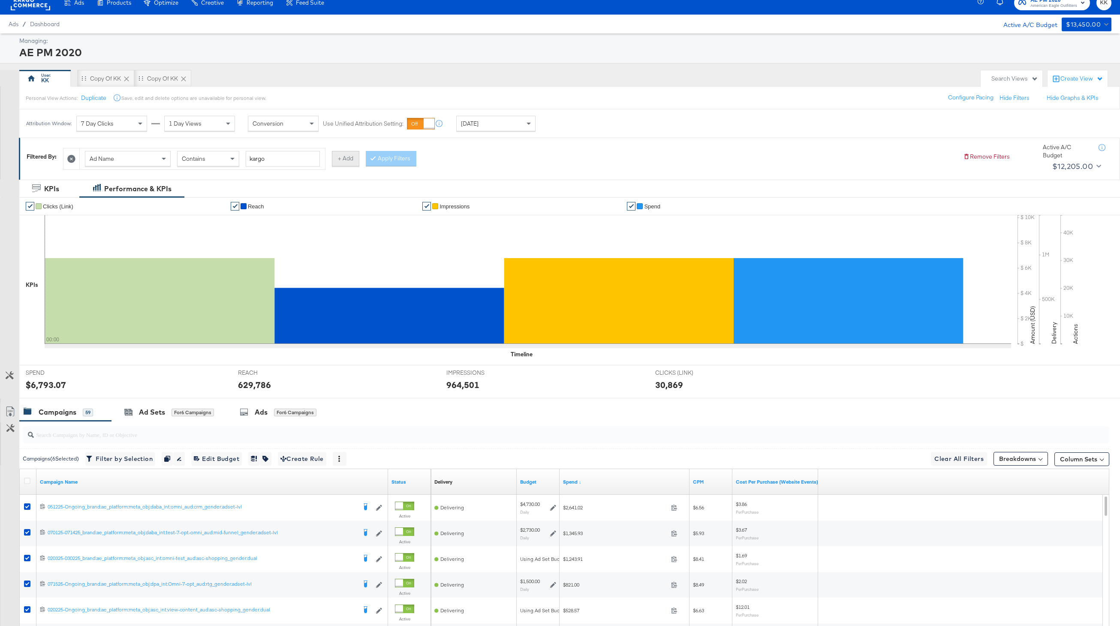 This screenshot has width=1120, height=626. What do you see at coordinates (986, 157) in the screenshot?
I see `button: Remove Filters` at bounding box center [986, 157].